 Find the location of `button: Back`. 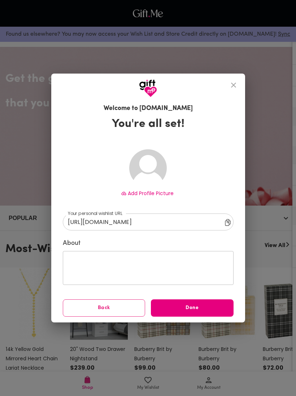

button: Back is located at coordinates (104, 308).